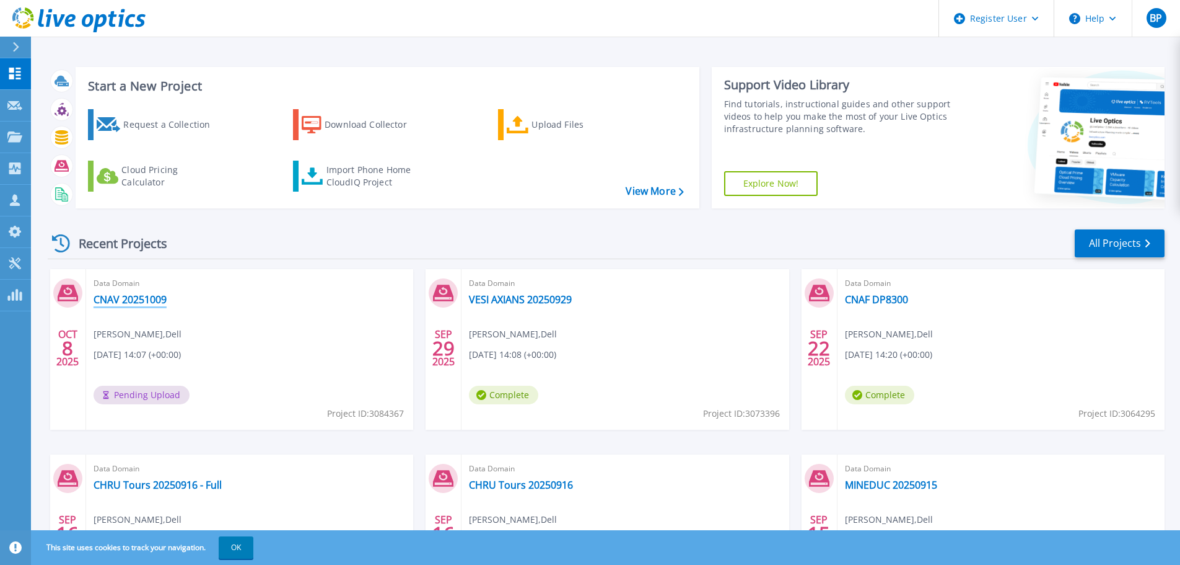 This screenshot has width=1180, height=565. I want to click on button: OK, so click(236, 547).